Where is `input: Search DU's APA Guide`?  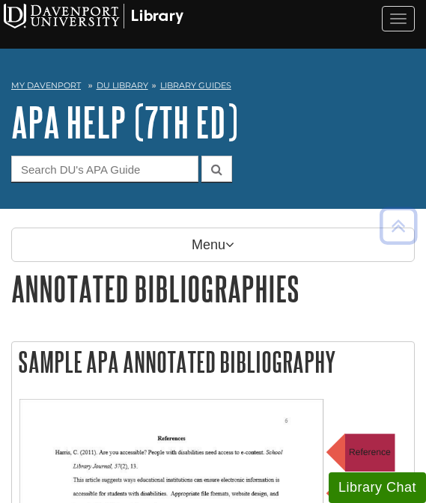
input: Search DU's APA Guide is located at coordinates (105, 168).